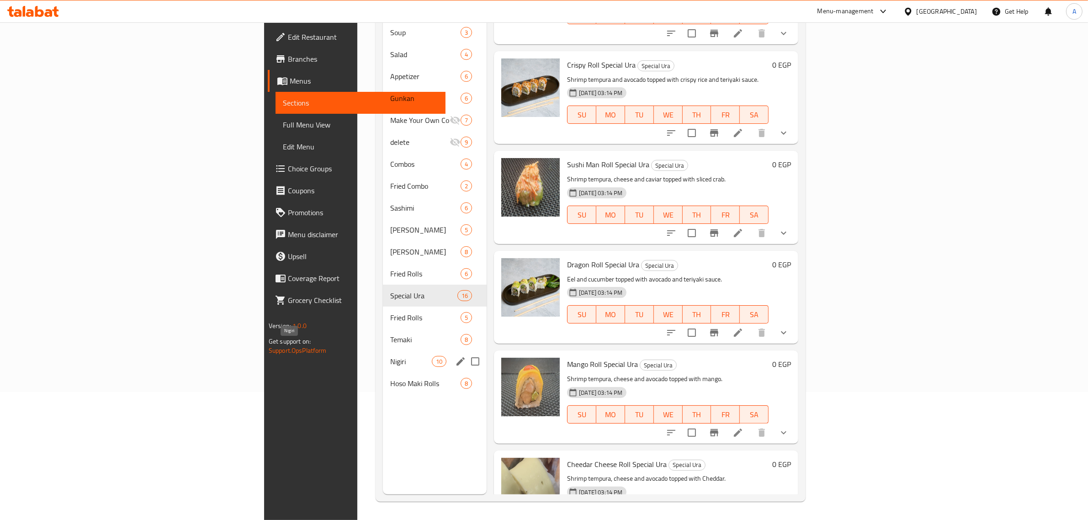 This screenshot has width=1088, height=520. What do you see at coordinates (426, 32) in the screenshot?
I see `span: Soup` at bounding box center [426, 32].